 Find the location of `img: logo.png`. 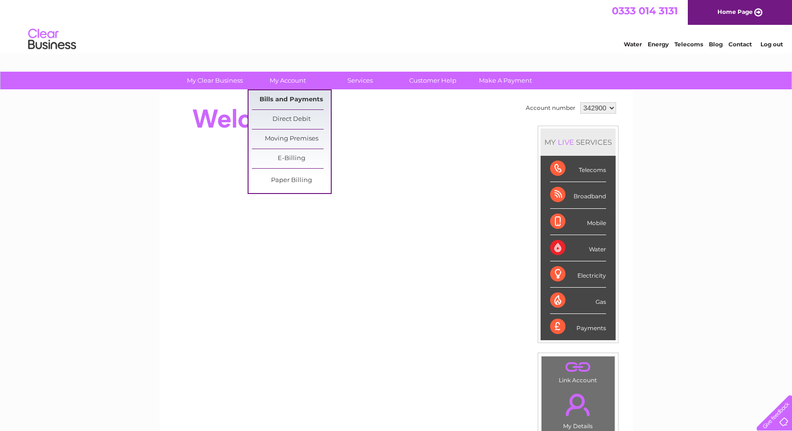

img: logo.png is located at coordinates (52, 39).